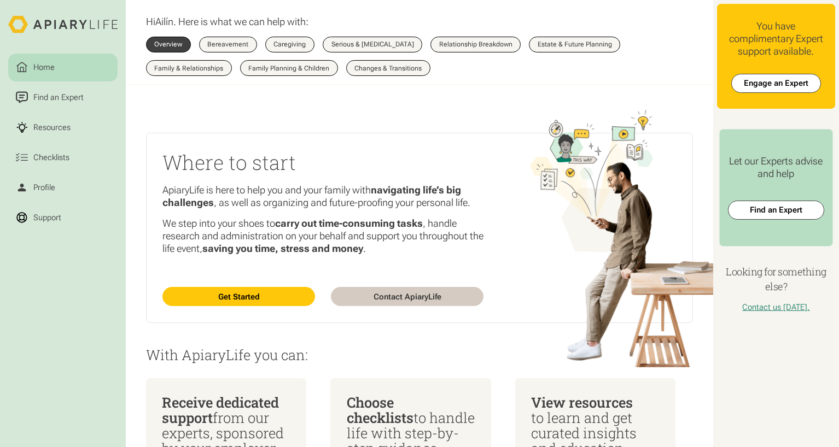 The width and height of the screenshot is (839, 447). I want to click on a: Bereavement, so click(228, 44).